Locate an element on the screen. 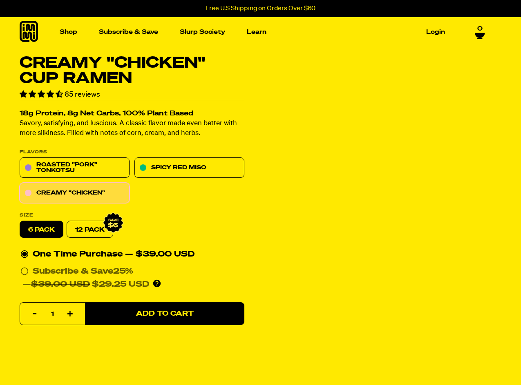 This screenshot has height=385, width=521. nav: Main navigation is located at coordinates (252, 32).